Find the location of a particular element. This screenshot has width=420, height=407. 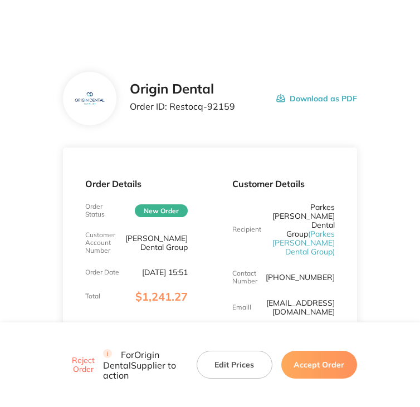

button: Download as PDF is located at coordinates (316, 99).